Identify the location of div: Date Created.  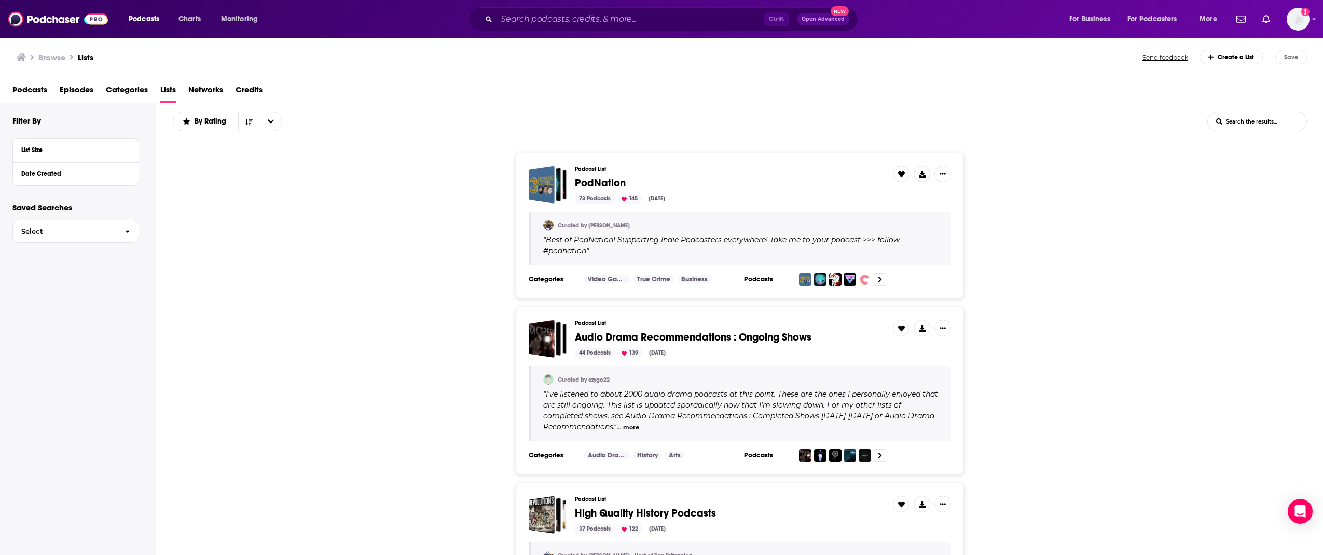
(72, 174).